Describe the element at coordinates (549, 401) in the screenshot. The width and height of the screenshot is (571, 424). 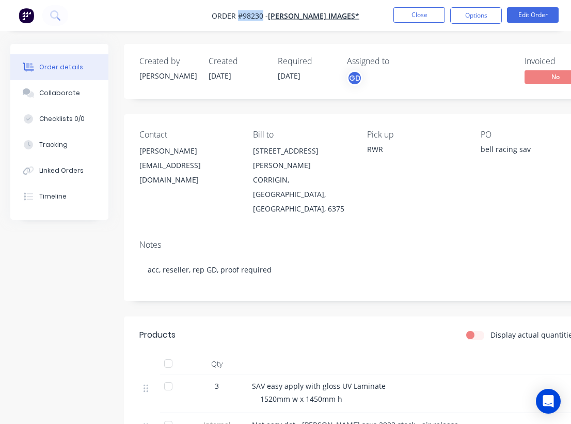
I see `div: Open Intercom Messenger` at that location.